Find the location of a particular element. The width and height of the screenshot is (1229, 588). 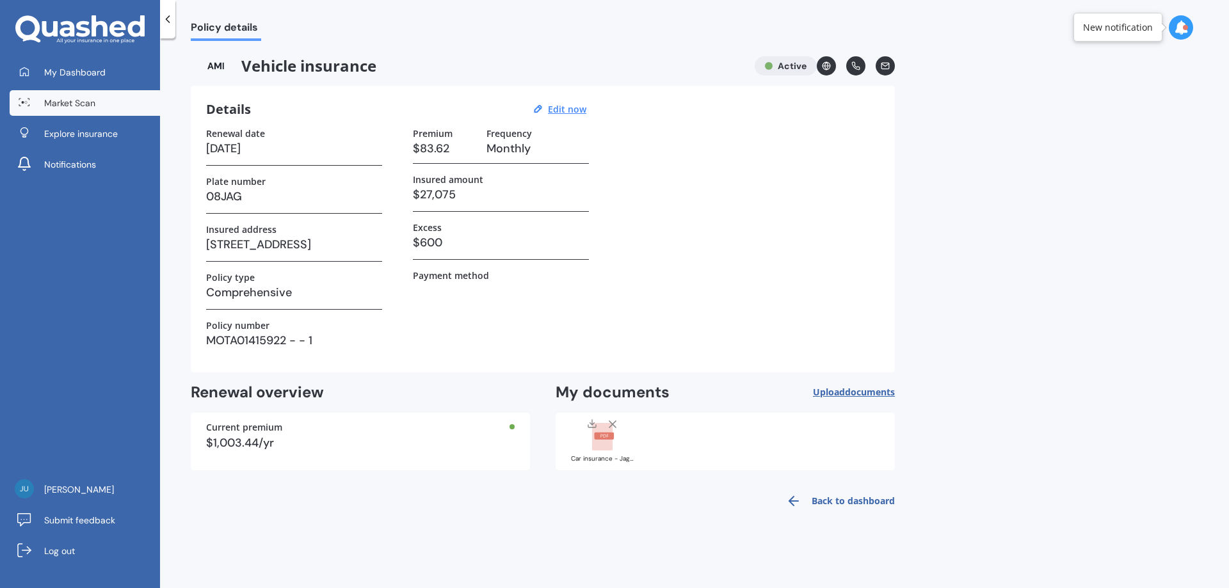

span: Log out is located at coordinates (60, 551).